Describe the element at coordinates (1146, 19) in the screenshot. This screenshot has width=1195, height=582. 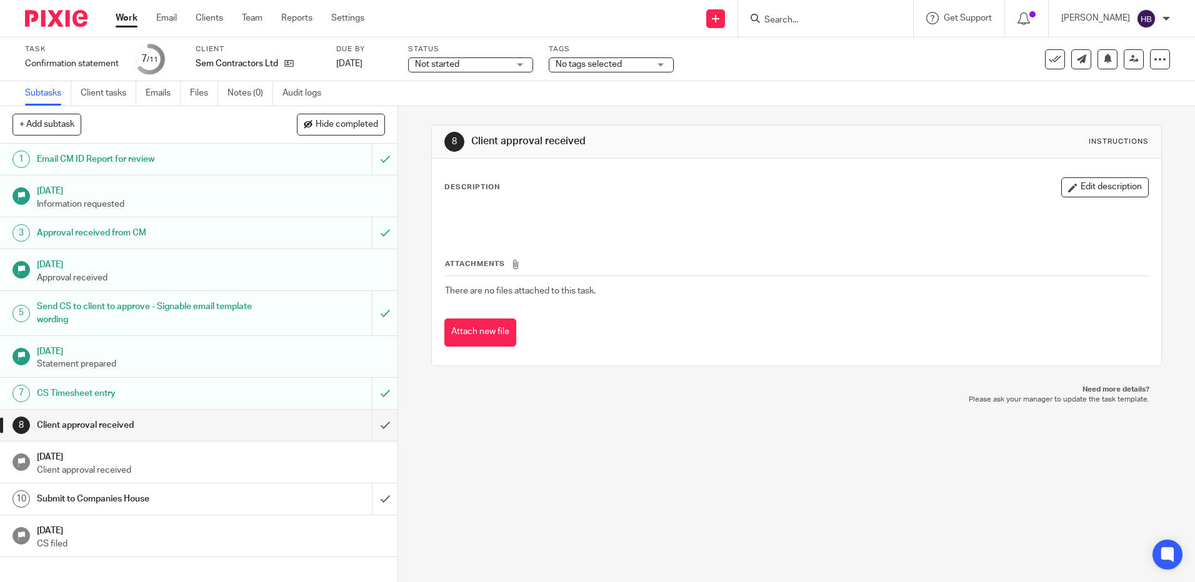
I see `img: svg%3E` at that location.